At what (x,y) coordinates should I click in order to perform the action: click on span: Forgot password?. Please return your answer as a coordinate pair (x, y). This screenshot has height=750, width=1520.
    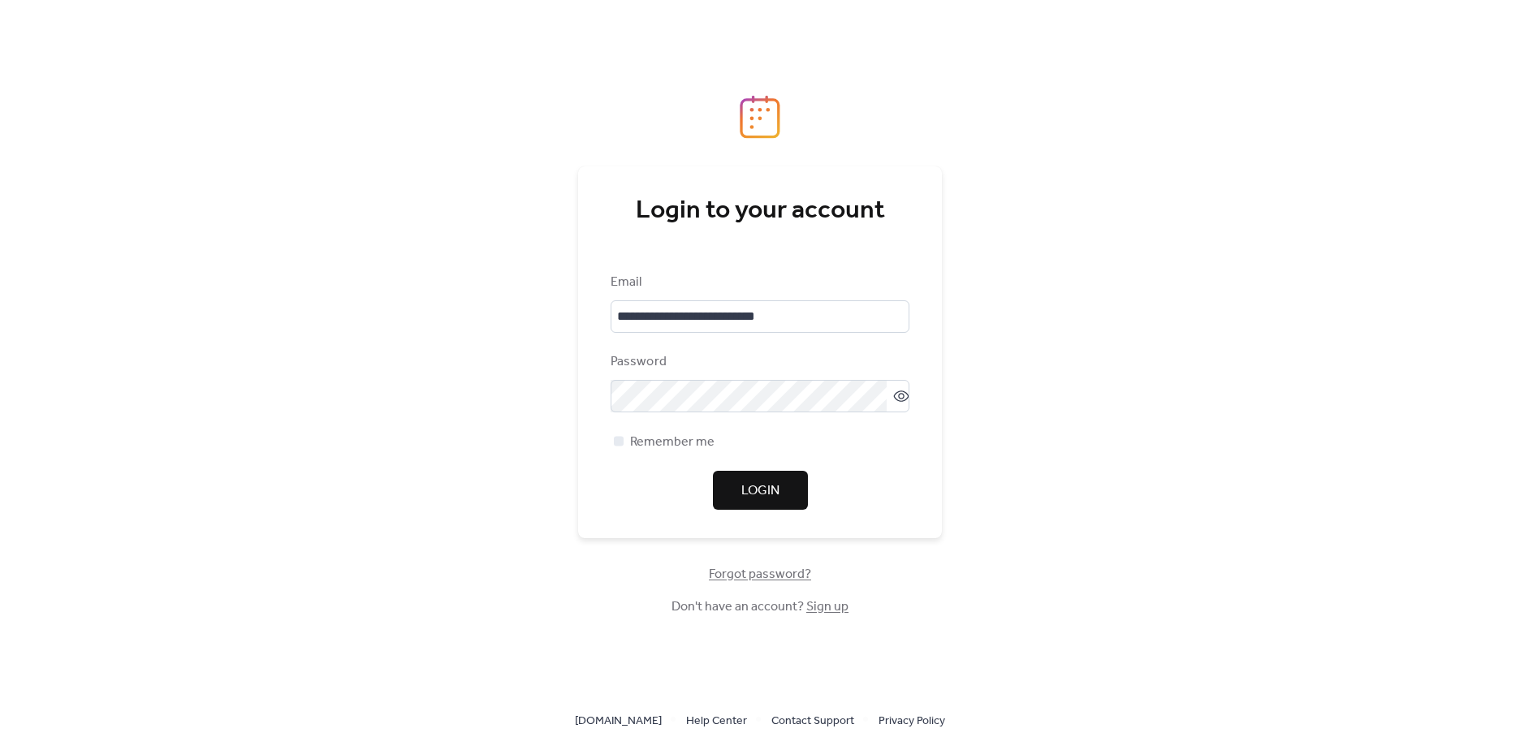
    Looking at the image, I should click on (760, 575).